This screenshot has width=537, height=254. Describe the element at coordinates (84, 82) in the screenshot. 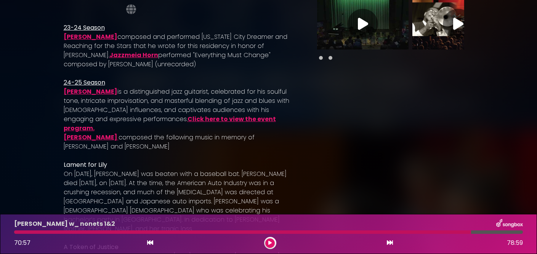

I see `u: 24-25 Season` at that location.